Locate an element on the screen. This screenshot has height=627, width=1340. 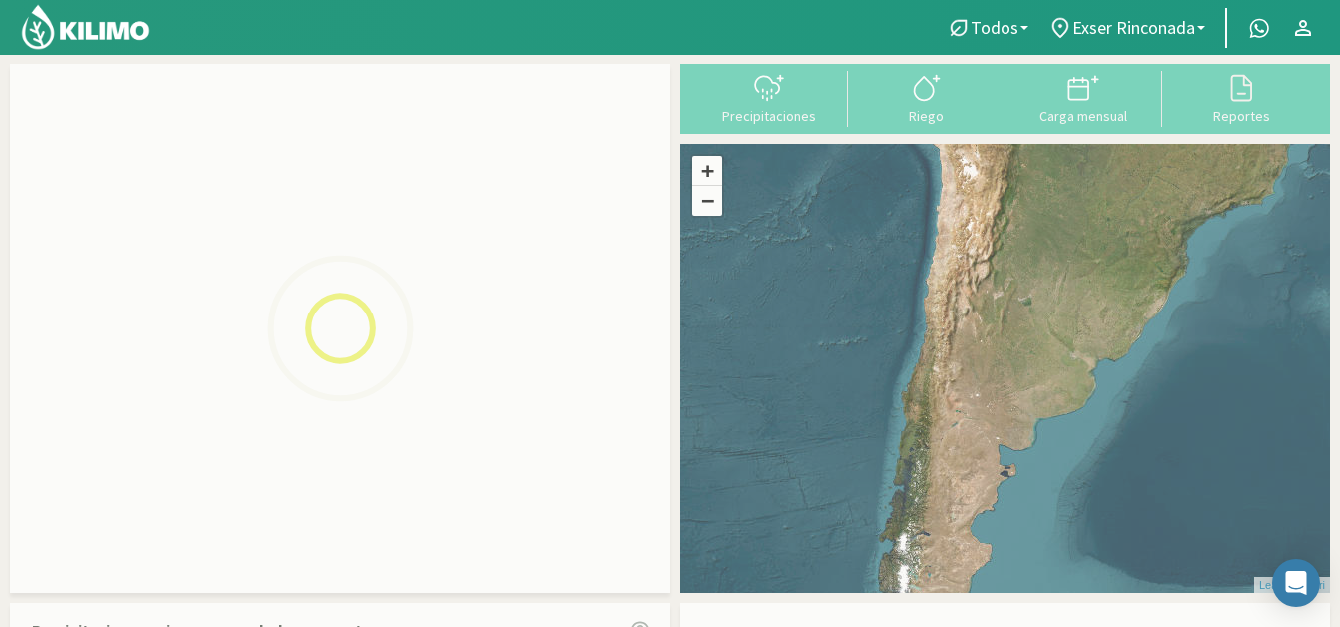
img: Kilimo is located at coordinates (85, 27).